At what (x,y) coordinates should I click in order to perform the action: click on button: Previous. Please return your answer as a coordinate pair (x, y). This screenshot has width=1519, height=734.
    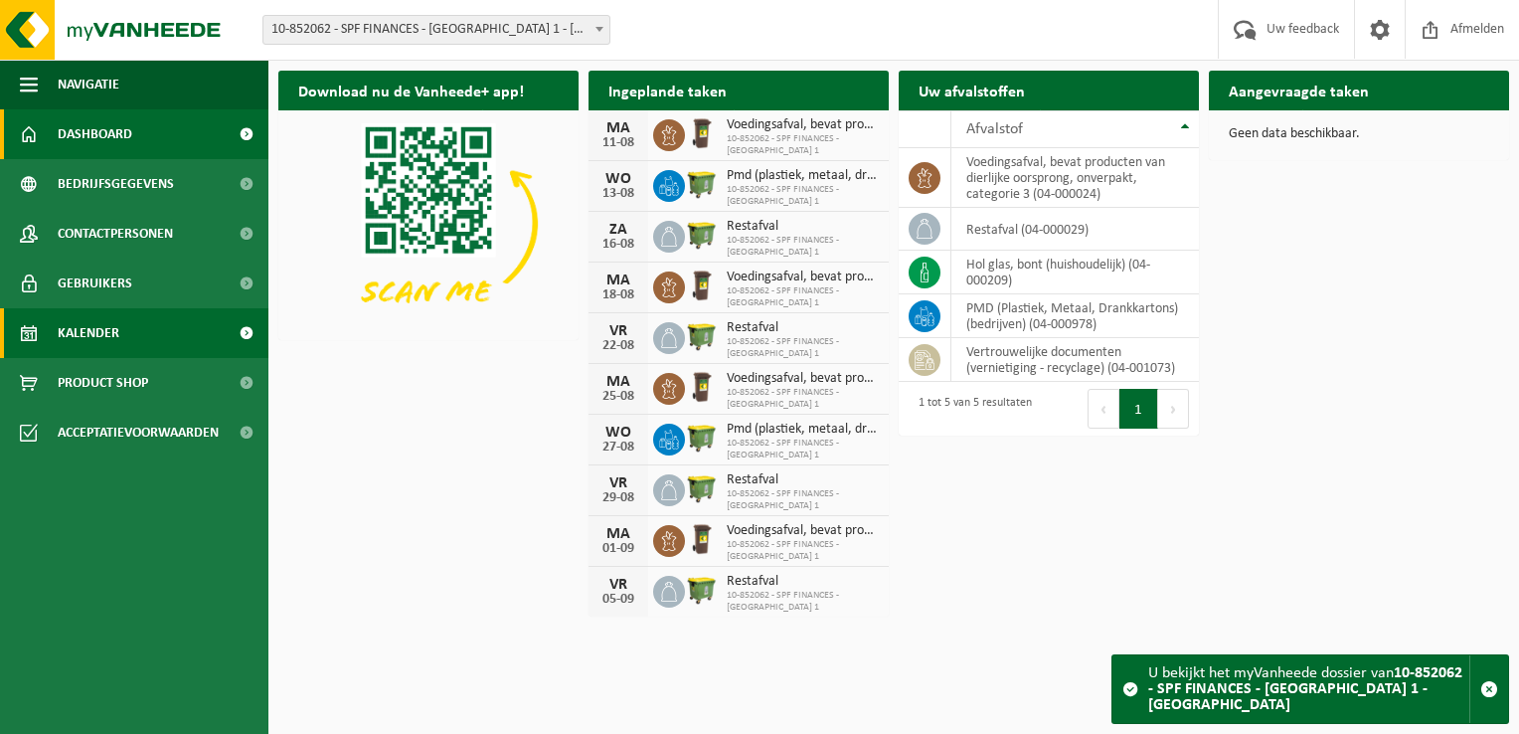
    Looking at the image, I should click on (1103, 409).